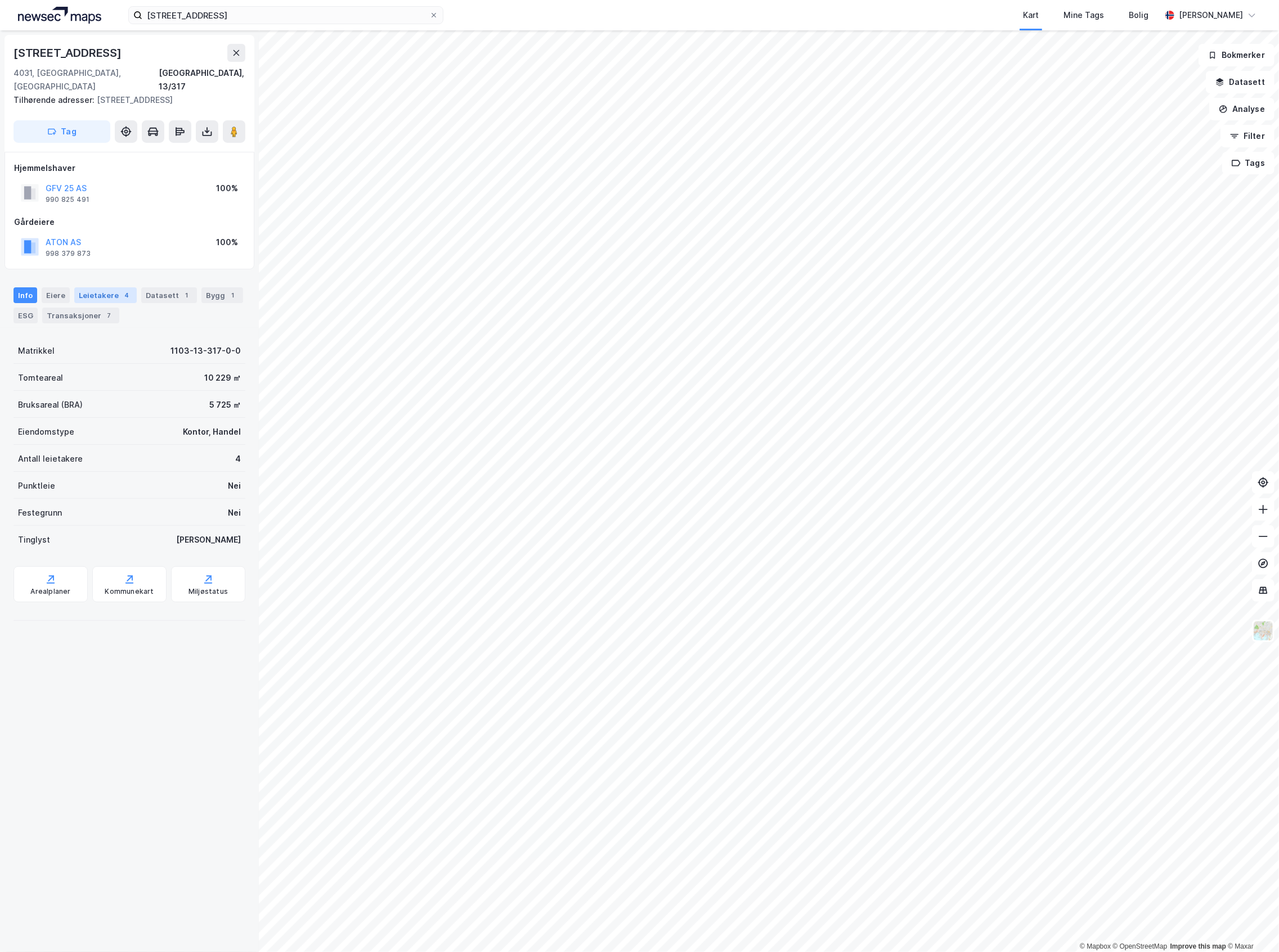 The image size is (1279, 952). Describe the element at coordinates (26, 316) in the screenshot. I see `div: ESG` at that location.